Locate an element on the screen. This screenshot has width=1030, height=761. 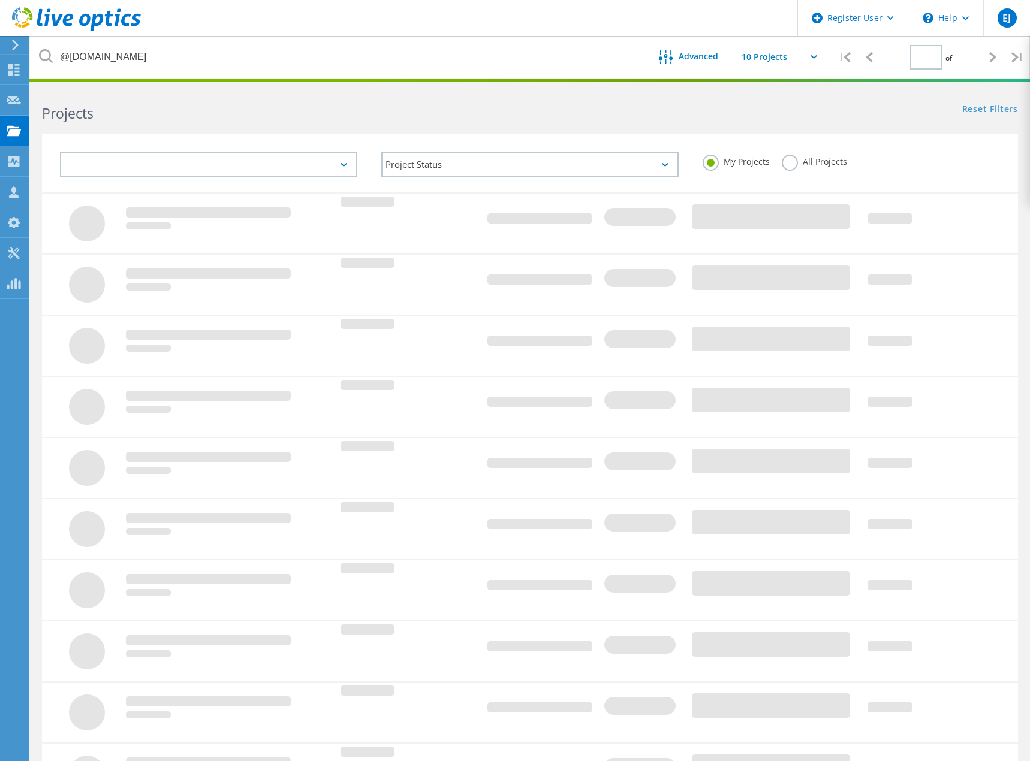
label: All Projects is located at coordinates (814, 160).